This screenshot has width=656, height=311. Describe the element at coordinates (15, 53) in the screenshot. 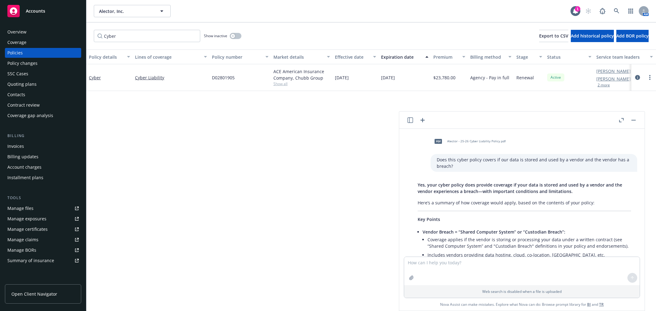

I see `div: Policies` at that location.